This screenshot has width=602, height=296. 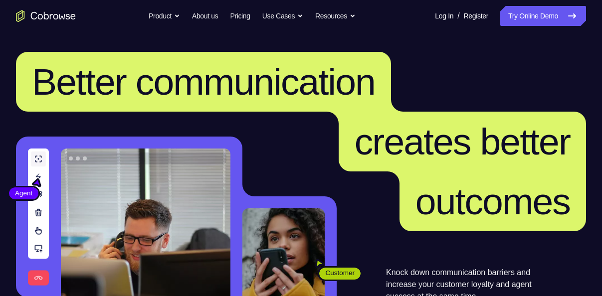 What do you see at coordinates (335, 16) in the screenshot?
I see `button: Resources` at bounding box center [335, 16].